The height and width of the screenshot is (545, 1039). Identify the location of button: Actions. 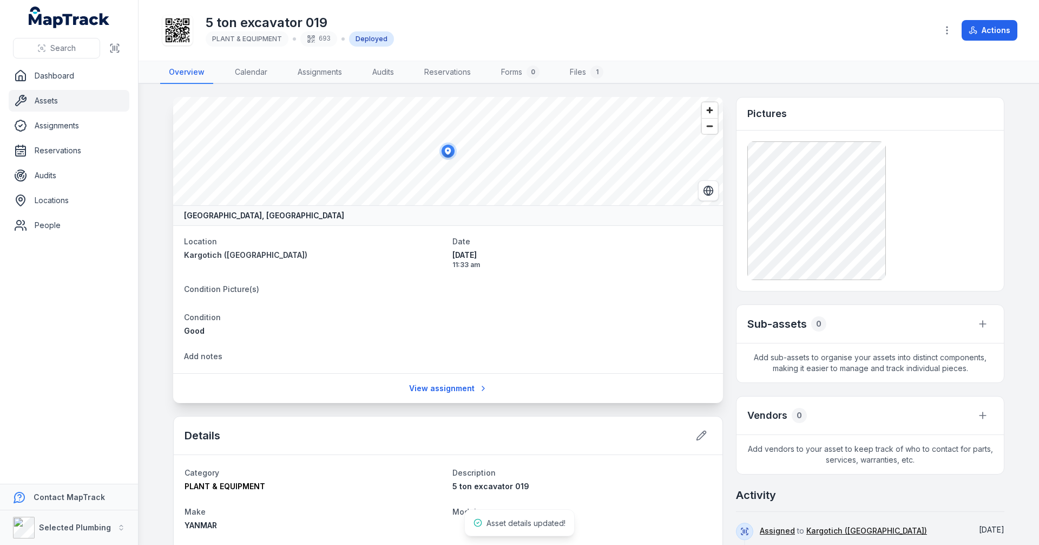
(990, 30).